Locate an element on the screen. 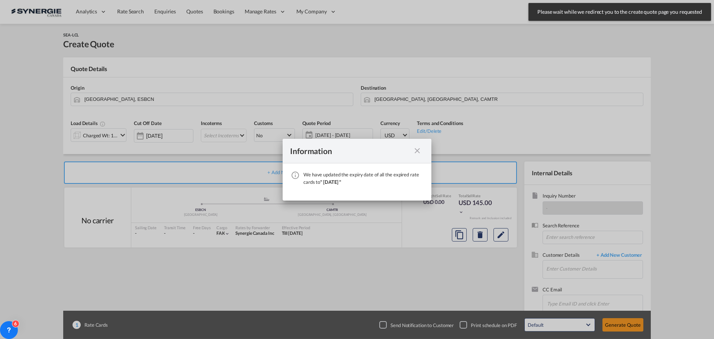  span: Please wait while we redirect you to the create quote page you requested is located at coordinates (619, 12).